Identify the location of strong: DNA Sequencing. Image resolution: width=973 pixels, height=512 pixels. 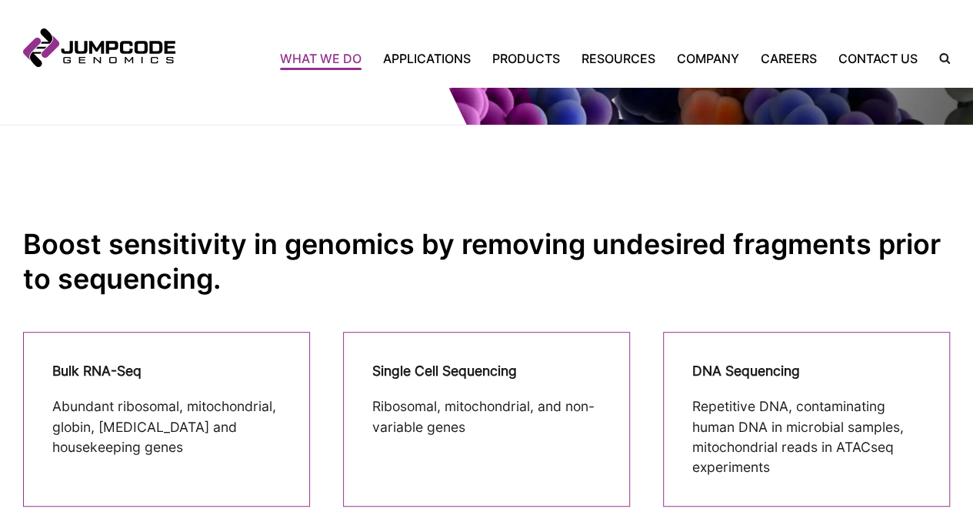
(746, 370).